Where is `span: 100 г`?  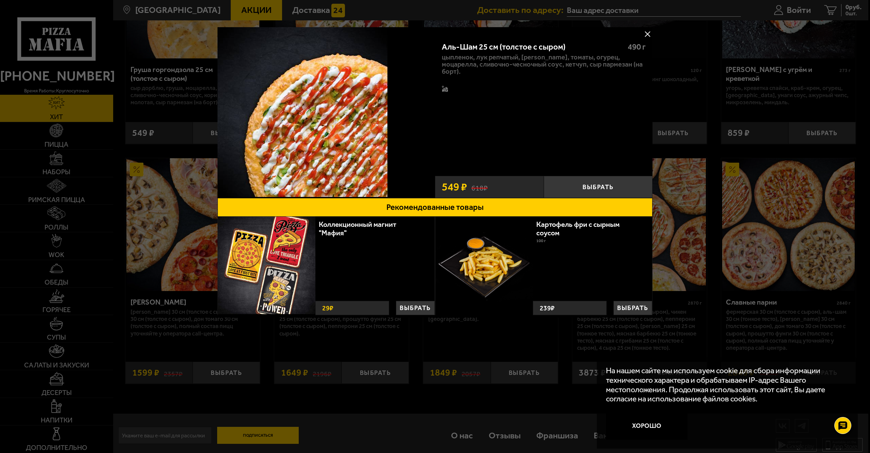 span: 100 г is located at coordinates (541, 241).